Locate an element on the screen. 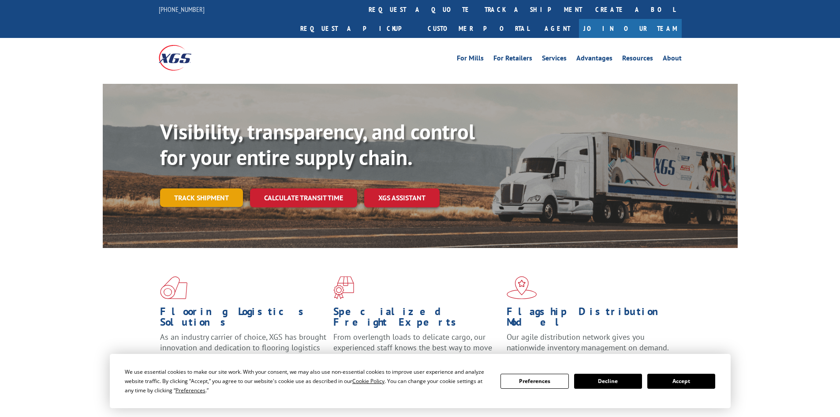  span: Cookie Policy is located at coordinates (368, 381).